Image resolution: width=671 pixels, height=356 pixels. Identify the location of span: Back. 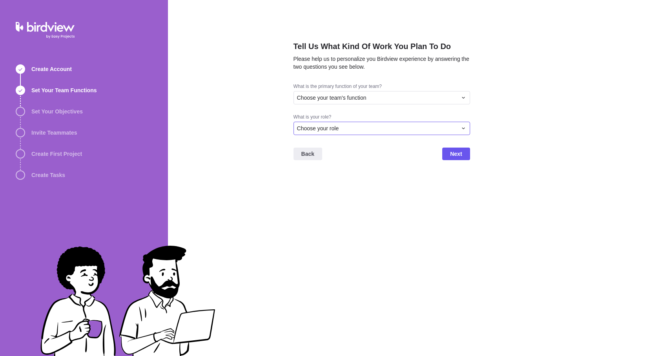
(308, 154).